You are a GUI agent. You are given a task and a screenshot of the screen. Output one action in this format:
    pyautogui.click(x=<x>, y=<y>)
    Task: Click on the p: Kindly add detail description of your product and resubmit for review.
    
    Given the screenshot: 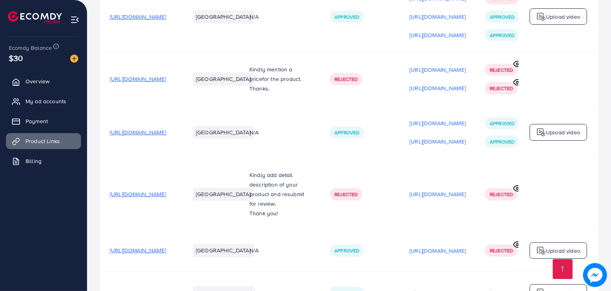 What is the action you would take?
    pyautogui.click(x=280, y=190)
    